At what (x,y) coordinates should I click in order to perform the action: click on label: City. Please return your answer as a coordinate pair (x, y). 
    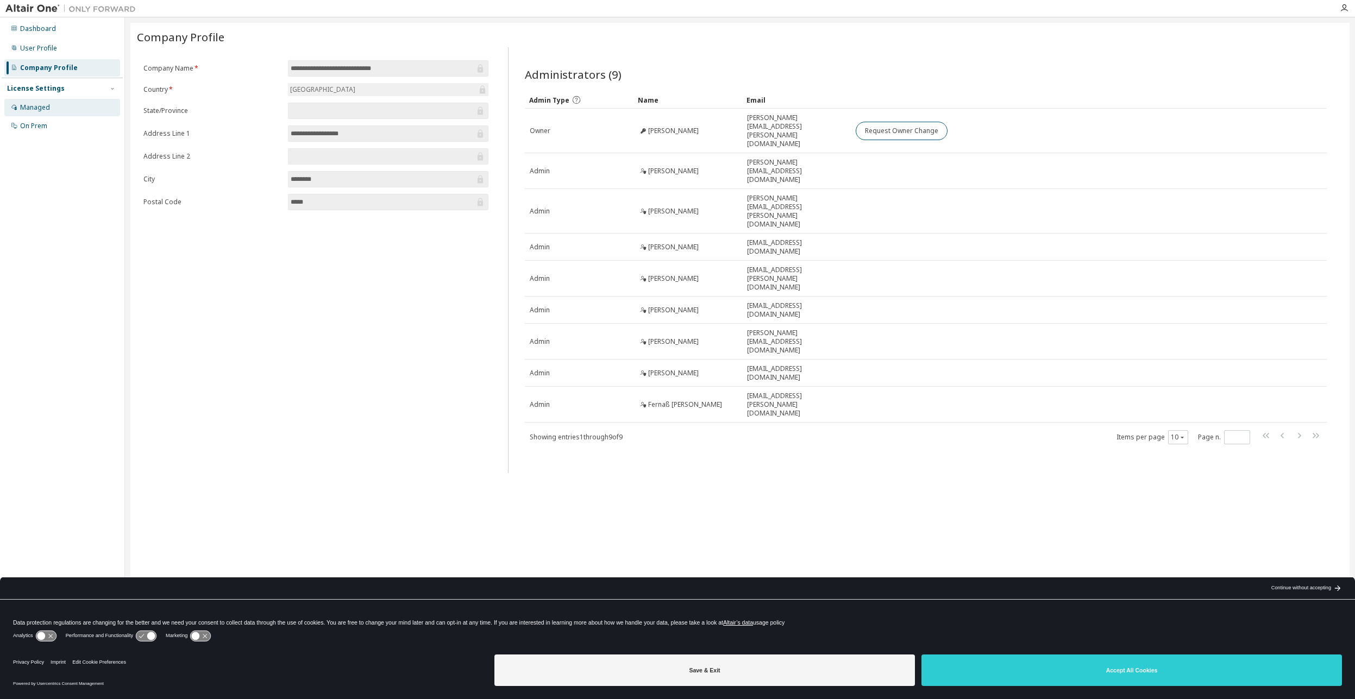
    Looking at the image, I should click on (212, 179).